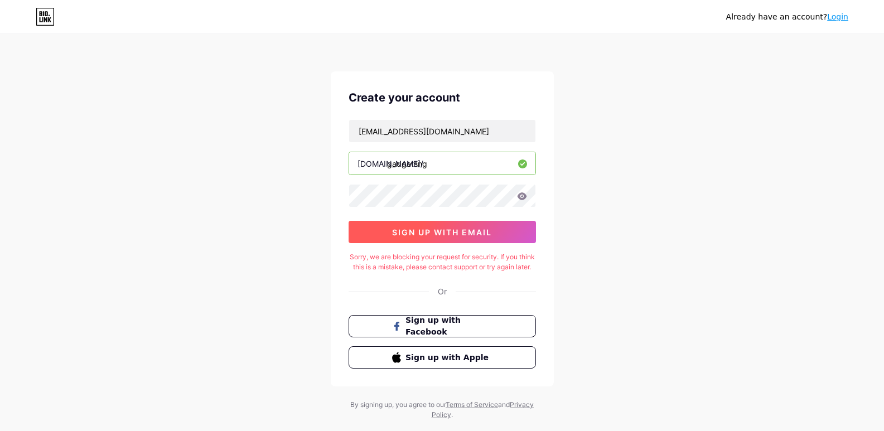 The image size is (884, 431). What do you see at coordinates (443, 131) in the screenshot?
I see `input: Email` at bounding box center [443, 131].